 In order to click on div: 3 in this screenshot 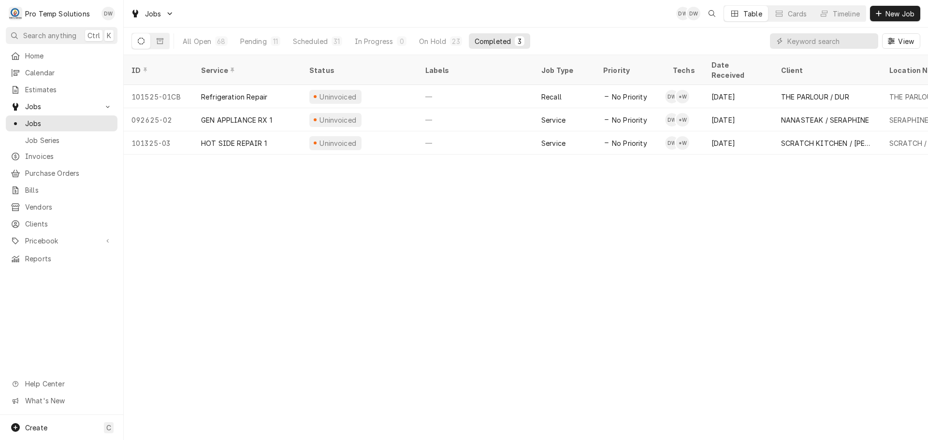, I will do `click(520, 41)`.